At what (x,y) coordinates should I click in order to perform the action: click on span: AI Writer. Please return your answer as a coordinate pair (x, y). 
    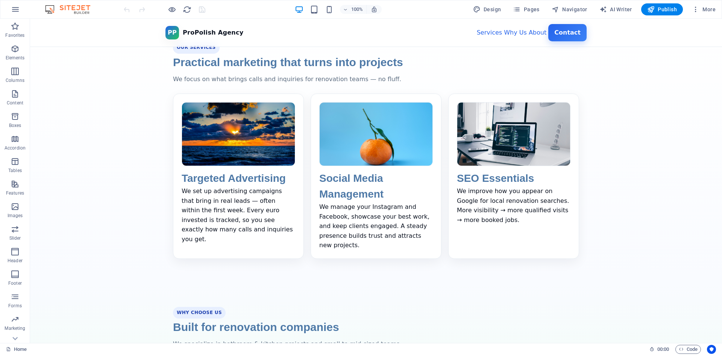
    Looking at the image, I should click on (616, 9).